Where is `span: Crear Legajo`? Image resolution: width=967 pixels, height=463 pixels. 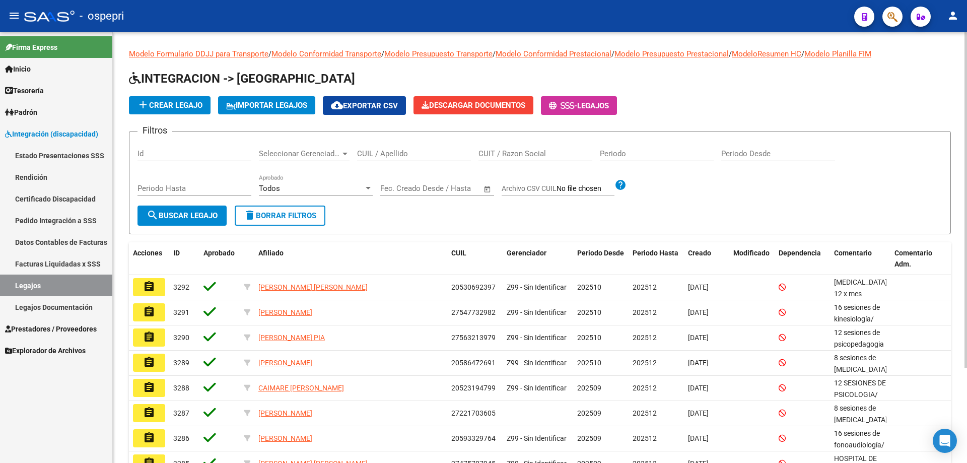 span: Crear Legajo is located at coordinates (170, 105).